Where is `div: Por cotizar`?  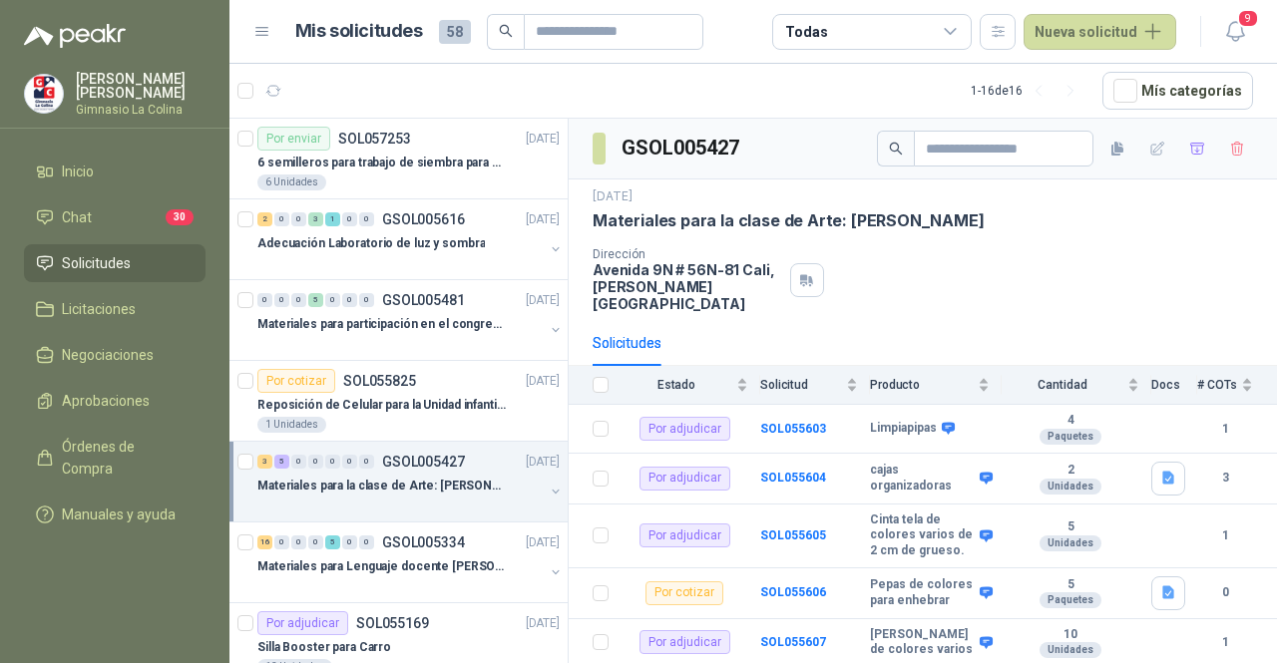 div: Por cotizar is located at coordinates (296, 381).